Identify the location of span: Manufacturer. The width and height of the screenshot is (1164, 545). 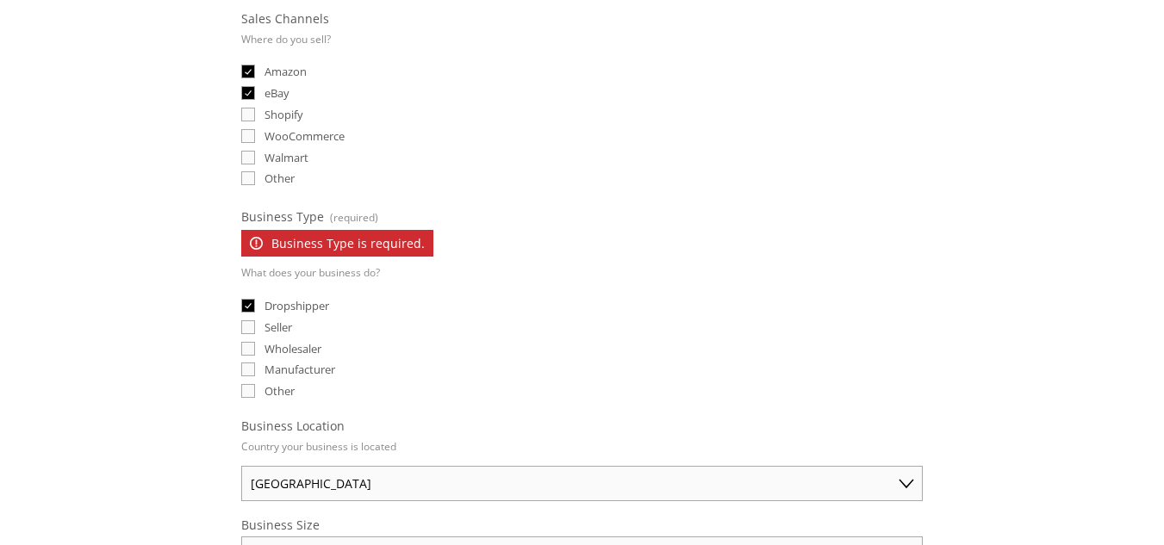
(300, 369).